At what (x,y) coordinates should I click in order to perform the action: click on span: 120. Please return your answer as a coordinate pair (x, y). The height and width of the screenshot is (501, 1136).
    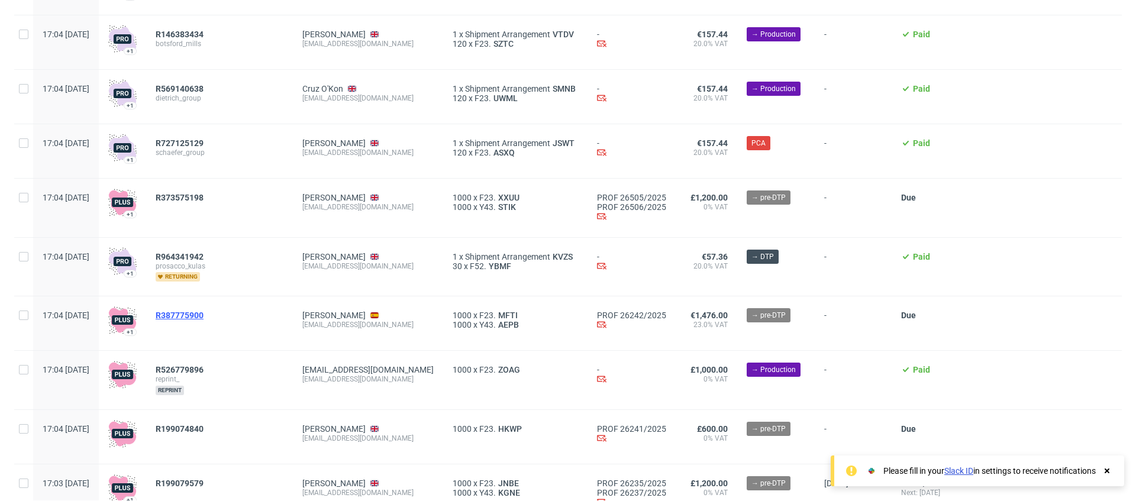
    Looking at the image, I should click on (460, 98).